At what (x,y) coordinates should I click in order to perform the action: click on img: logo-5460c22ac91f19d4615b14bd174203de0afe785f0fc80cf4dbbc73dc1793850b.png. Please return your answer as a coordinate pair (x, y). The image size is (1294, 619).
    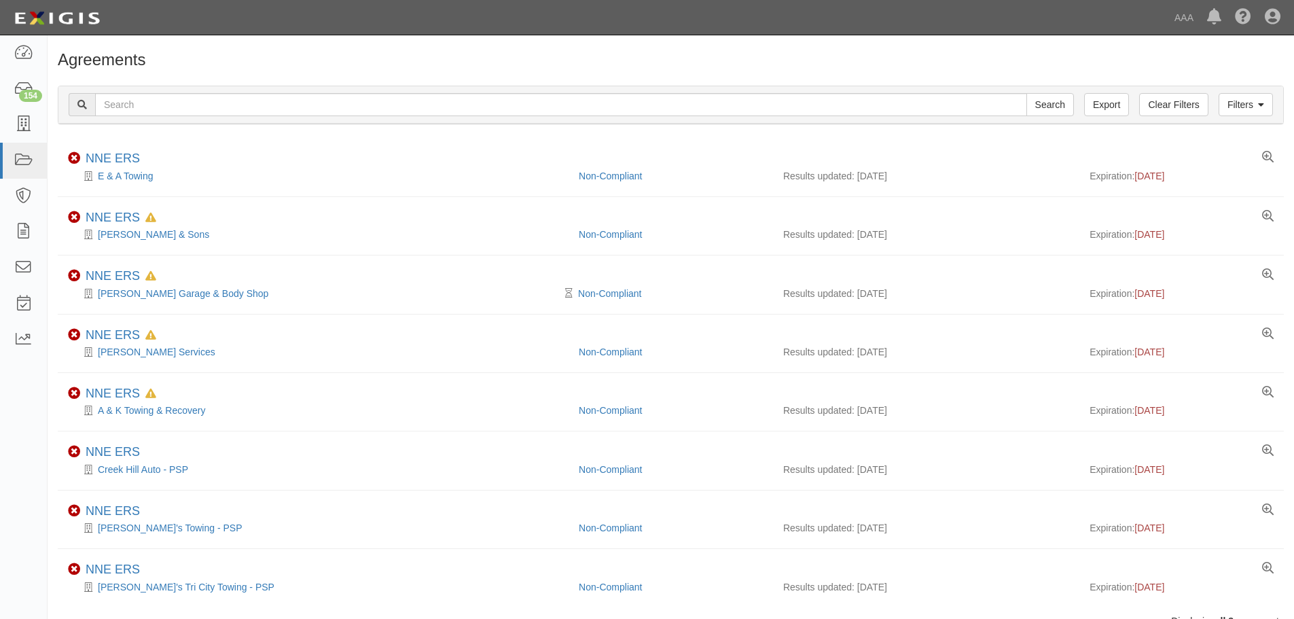
    Looking at the image, I should click on (57, 18).